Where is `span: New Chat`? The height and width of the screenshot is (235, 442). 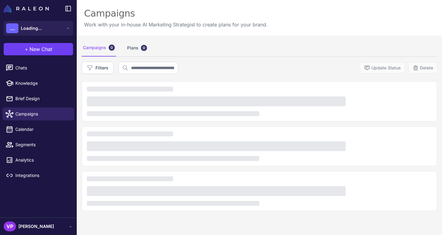 span: New Chat is located at coordinates (41, 49).